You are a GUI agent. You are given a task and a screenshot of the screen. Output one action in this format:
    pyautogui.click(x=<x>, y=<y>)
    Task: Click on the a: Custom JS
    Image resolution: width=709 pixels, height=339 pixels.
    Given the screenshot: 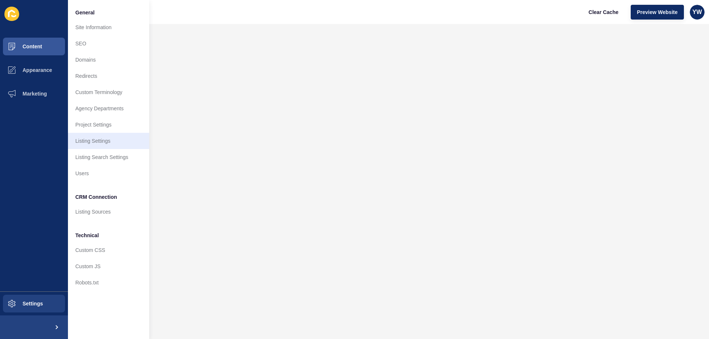 What is the action you would take?
    pyautogui.click(x=109, y=267)
    